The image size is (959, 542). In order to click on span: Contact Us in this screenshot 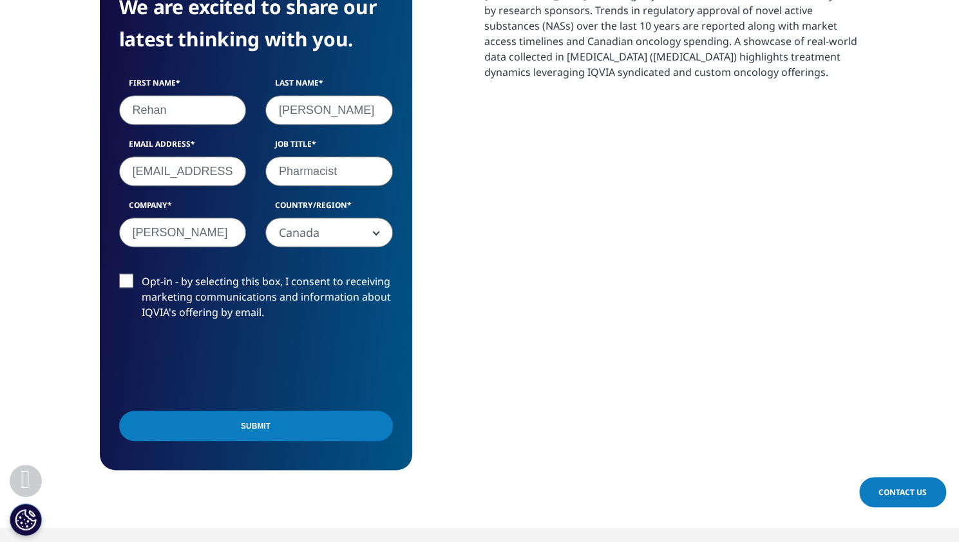, I will do `click(903, 492)`.